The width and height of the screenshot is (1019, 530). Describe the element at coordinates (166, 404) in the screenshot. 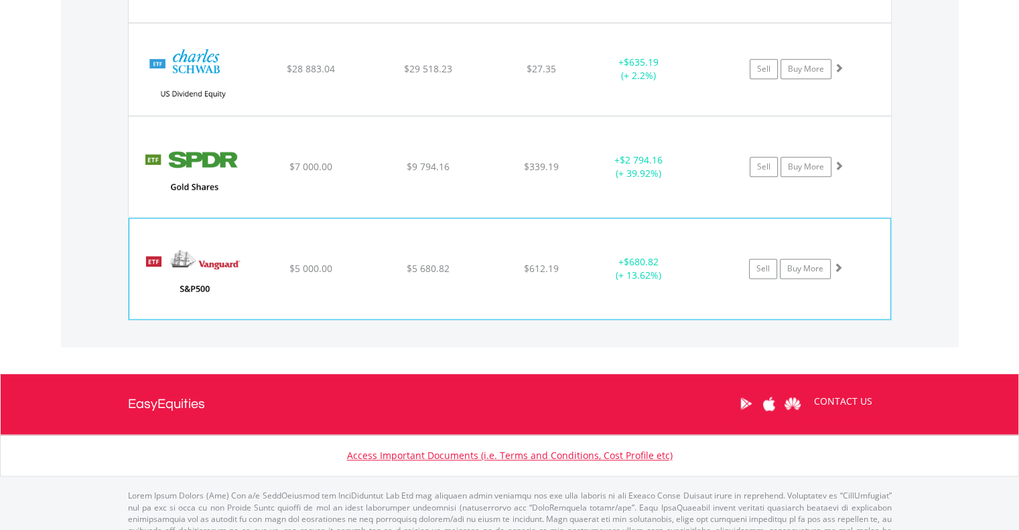

I see `div: EasyEquities` at that location.